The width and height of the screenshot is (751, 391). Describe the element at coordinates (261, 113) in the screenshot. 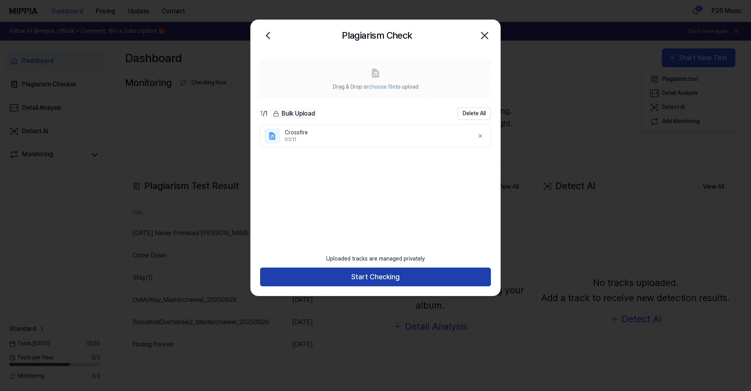

I see `span: 1` at that location.